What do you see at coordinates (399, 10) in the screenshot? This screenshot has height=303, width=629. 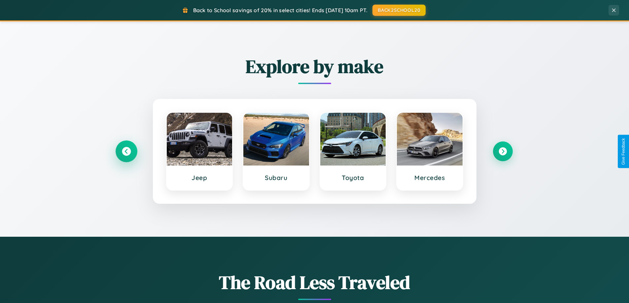 I see `button: BACK2SCHOOL20` at bounding box center [399, 10].